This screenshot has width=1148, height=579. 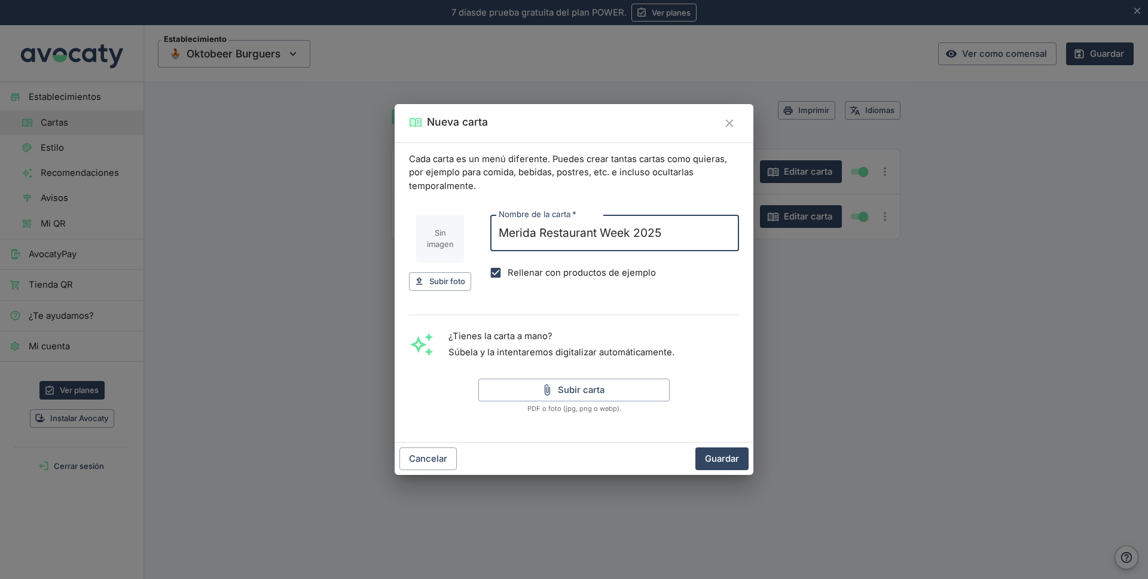 What do you see at coordinates (562, 336) in the screenshot?
I see `p: ¿Tienes la carta a mano?` at bounding box center [562, 336].